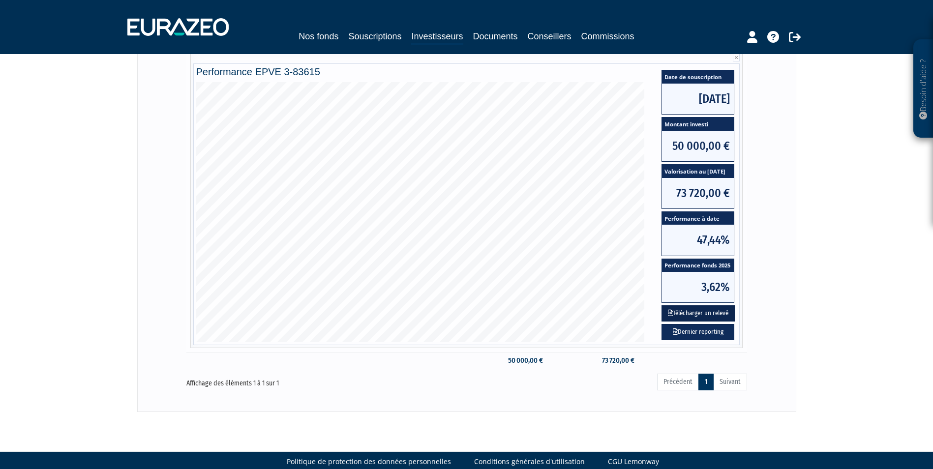 This screenshot has width=933, height=469. I want to click on a: Conditions générales d'utilisation, so click(529, 462).